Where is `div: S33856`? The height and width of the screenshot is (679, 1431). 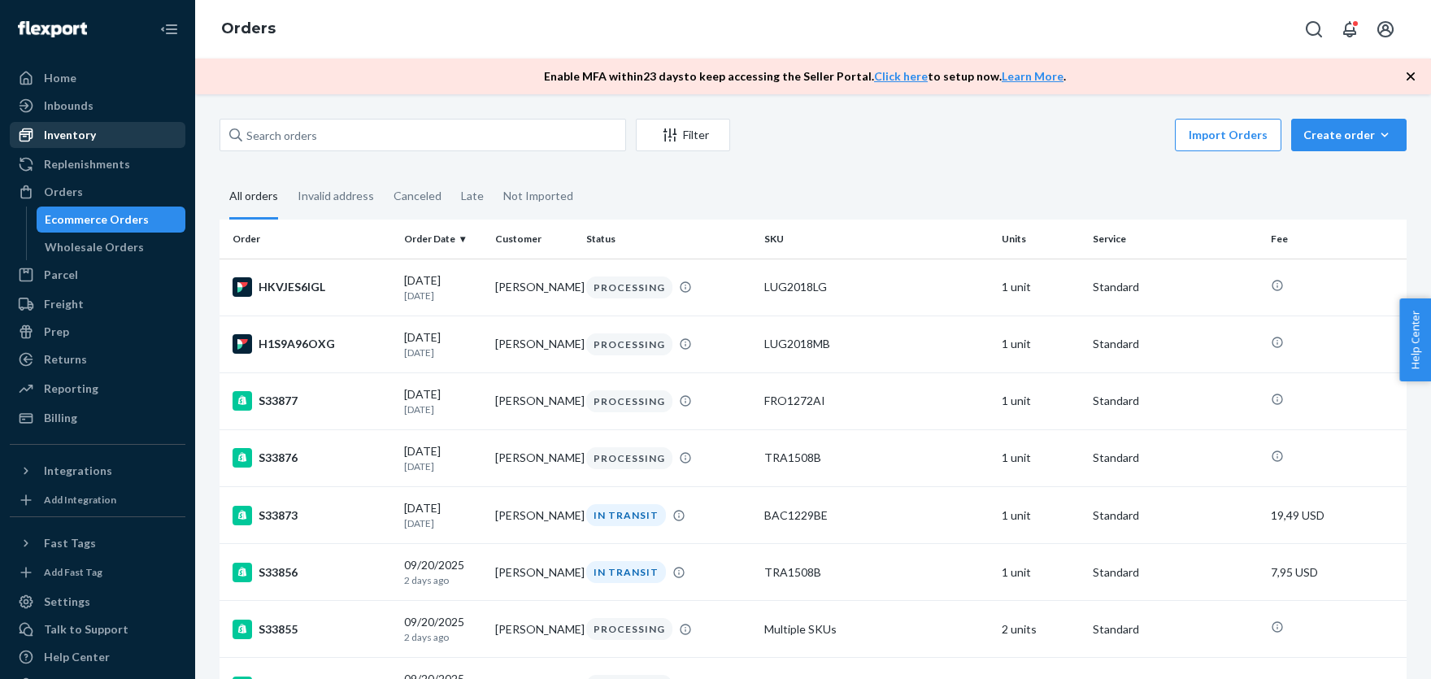
div: S33856 is located at coordinates (311, 573).